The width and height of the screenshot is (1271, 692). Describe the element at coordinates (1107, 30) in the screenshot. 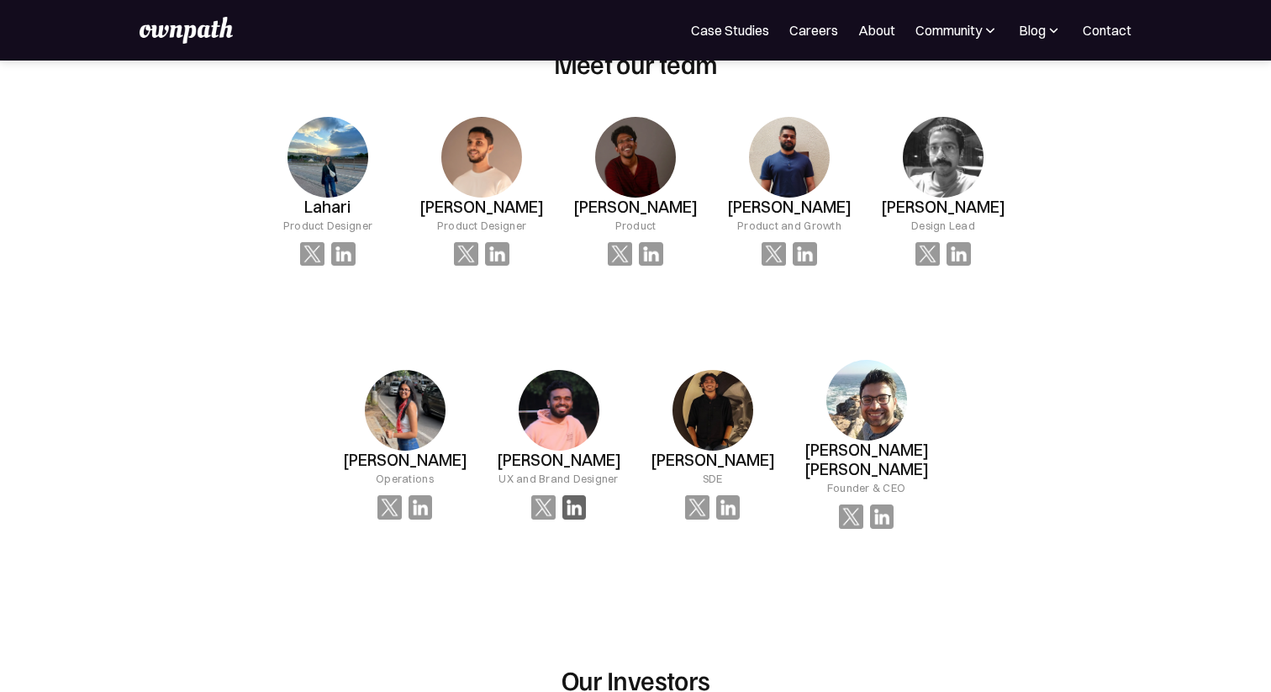

I see `a: Contact` at that location.